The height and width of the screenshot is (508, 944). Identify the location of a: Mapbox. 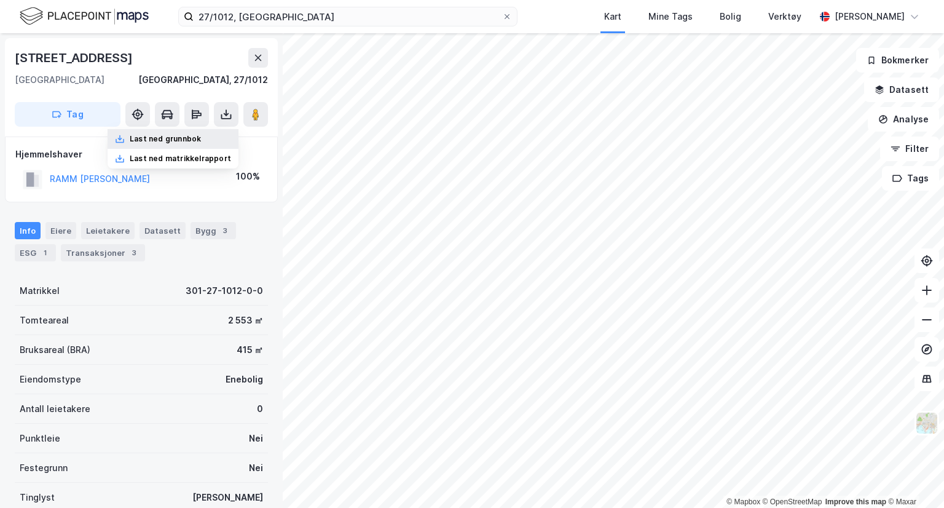
(743, 501).